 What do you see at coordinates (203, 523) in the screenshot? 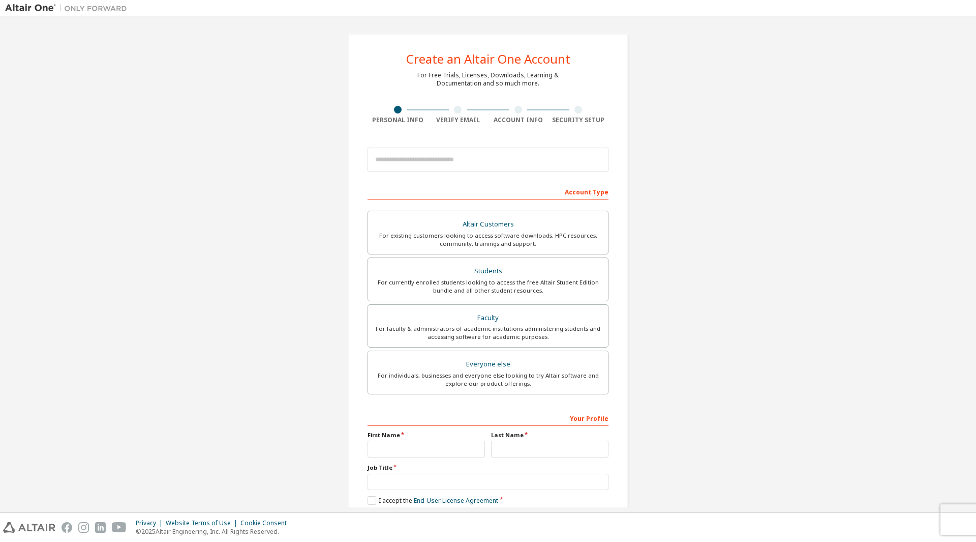
I see `div: Website Terms of Use` at bounding box center [203, 523].